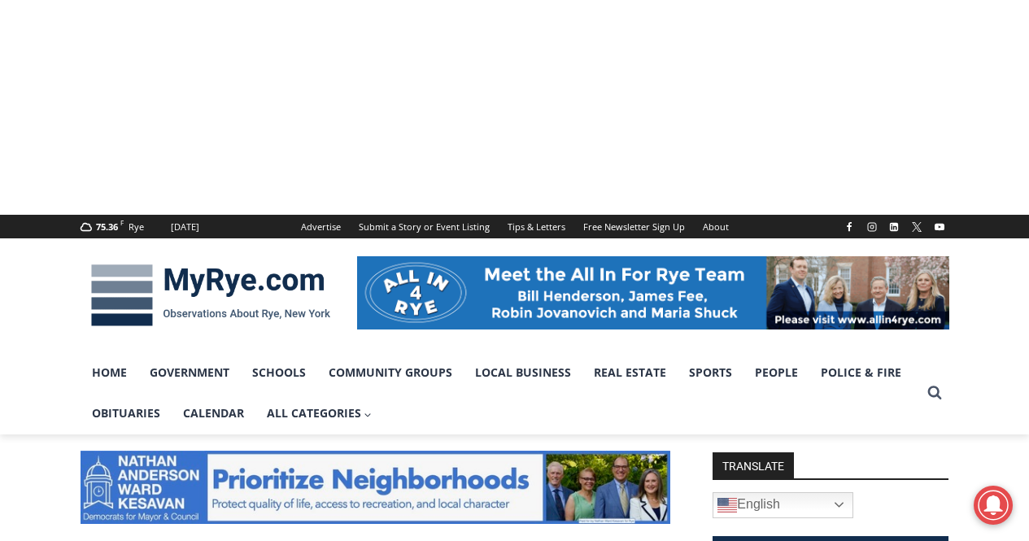  What do you see at coordinates (500, 393) in the screenshot?
I see `nav: Primary Navigation` at bounding box center [500, 393].